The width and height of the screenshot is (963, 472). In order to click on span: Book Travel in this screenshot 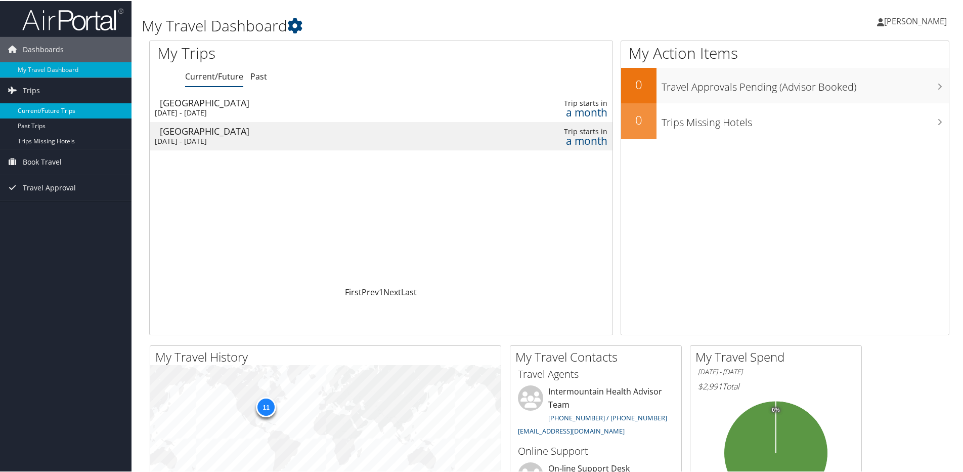, I will do `click(42, 161)`.